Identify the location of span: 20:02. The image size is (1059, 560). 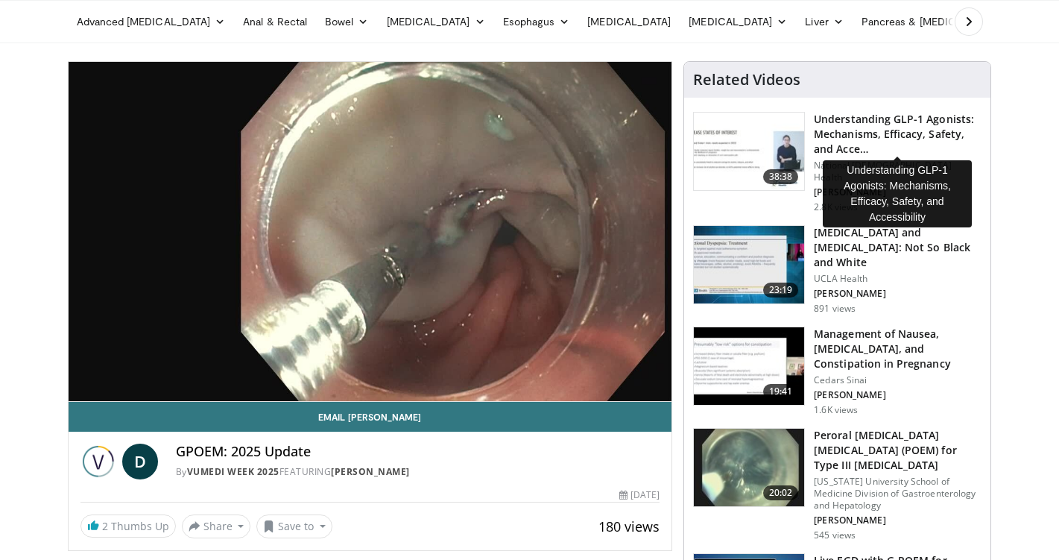
(781, 493).